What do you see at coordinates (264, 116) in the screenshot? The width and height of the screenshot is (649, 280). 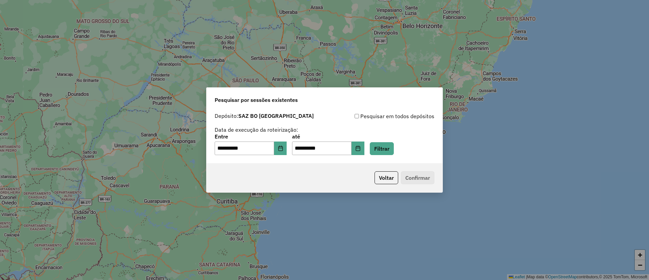 I see `label: Depósito:` at bounding box center [264, 116].